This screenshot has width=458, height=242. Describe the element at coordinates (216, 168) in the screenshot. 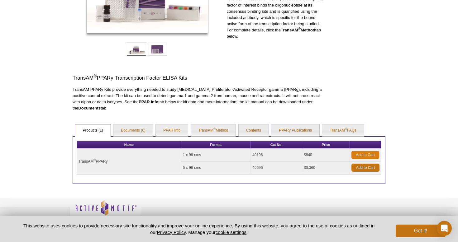

I see `td: 5 x 96 rxns` at that location.